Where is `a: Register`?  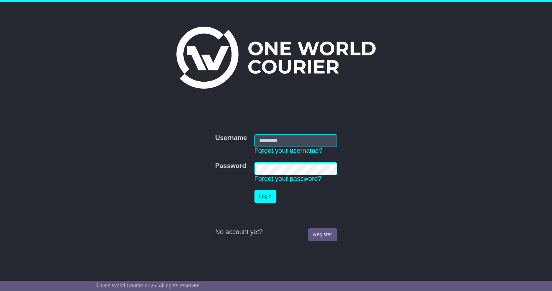
a: Register is located at coordinates (322, 235).